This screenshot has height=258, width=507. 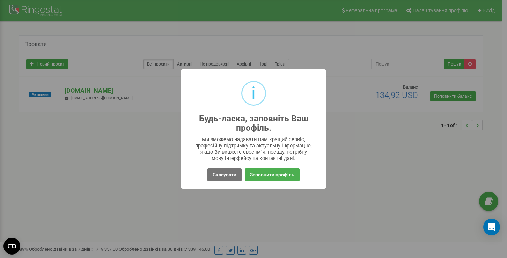 What do you see at coordinates (253, 123) in the screenshot?
I see `h2: Будь-ласка, заповніть Ваш профіль.` at bounding box center [253, 123].